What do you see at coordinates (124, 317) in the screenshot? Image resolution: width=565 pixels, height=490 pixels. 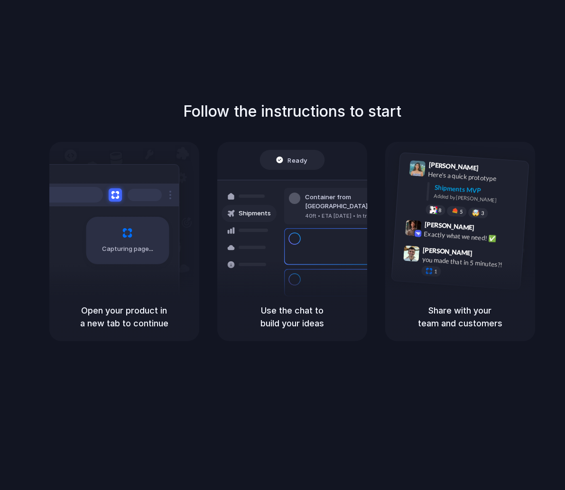 I see `h5: Open your product in a new tab to continue` at bounding box center [124, 317].